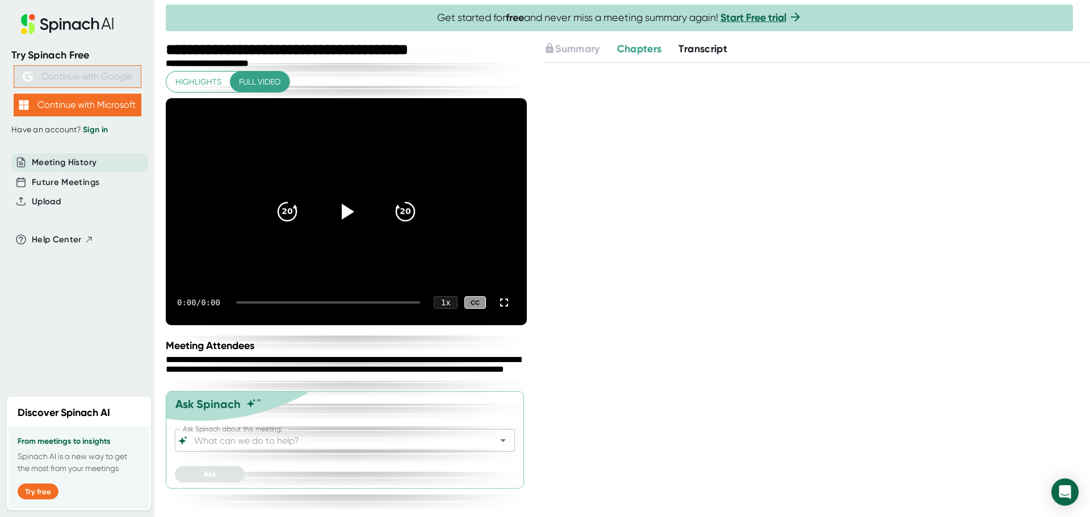  I want to click on span: Meeting History, so click(64, 162).